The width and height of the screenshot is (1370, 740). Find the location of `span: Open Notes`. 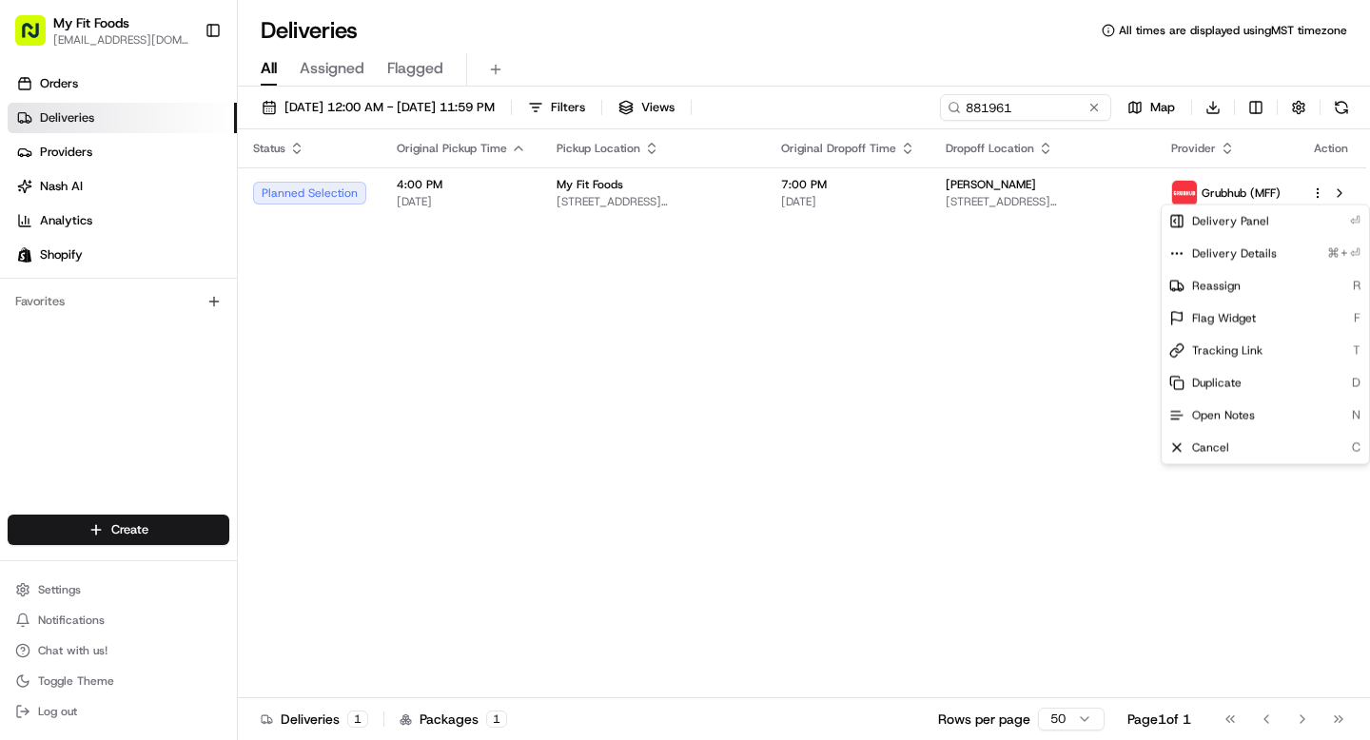

span: Open Notes is located at coordinates (1224, 416).